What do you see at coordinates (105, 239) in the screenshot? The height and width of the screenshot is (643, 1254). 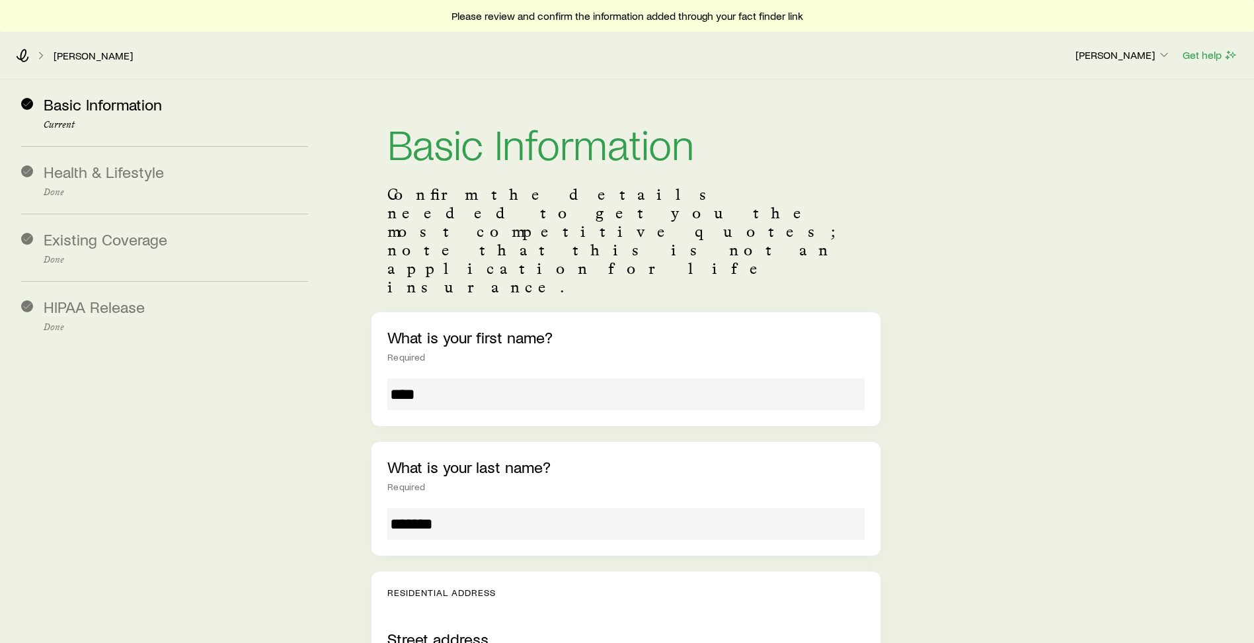 I see `span: Existing Coverage` at bounding box center [105, 239].